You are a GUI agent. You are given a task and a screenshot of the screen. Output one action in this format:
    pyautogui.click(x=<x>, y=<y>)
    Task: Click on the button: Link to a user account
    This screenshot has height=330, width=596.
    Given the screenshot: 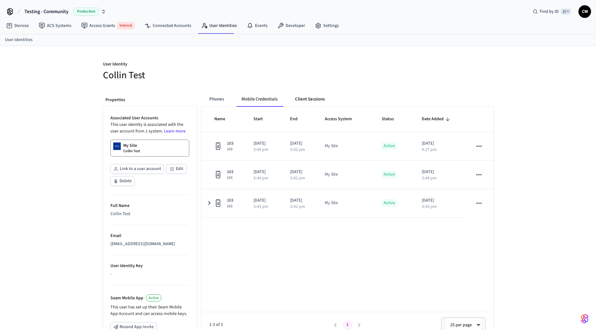 What is the action you would take?
    pyautogui.click(x=137, y=169)
    